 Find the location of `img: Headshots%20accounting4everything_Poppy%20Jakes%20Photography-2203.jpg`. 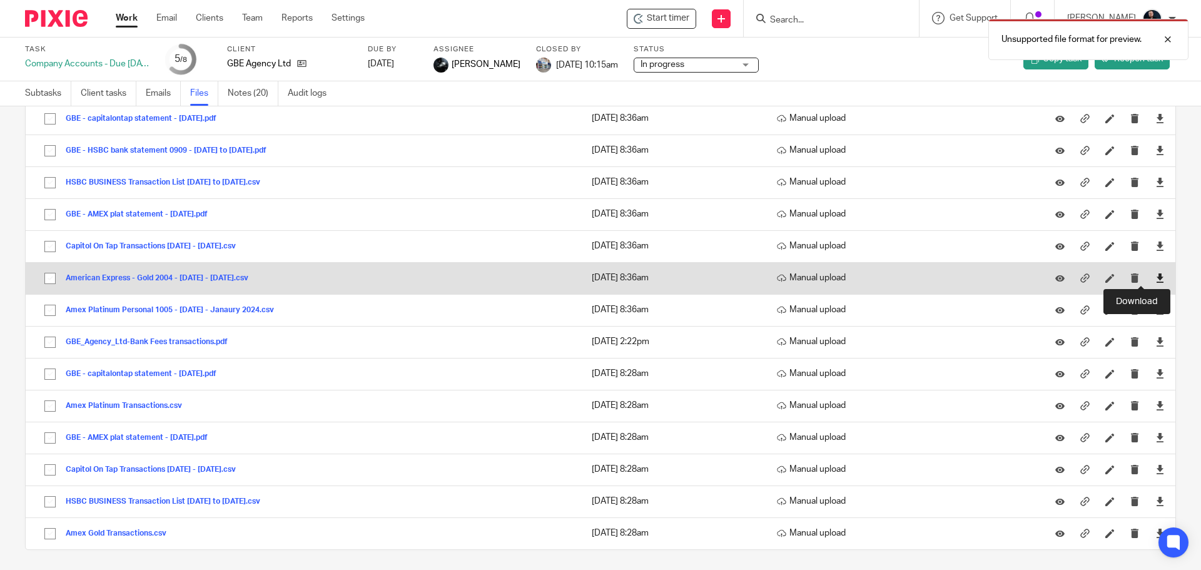

img: Headshots%20accounting4everything_Poppy%20Jakes%20Photography-2203.jpg is located at coordinates (1152, 19).